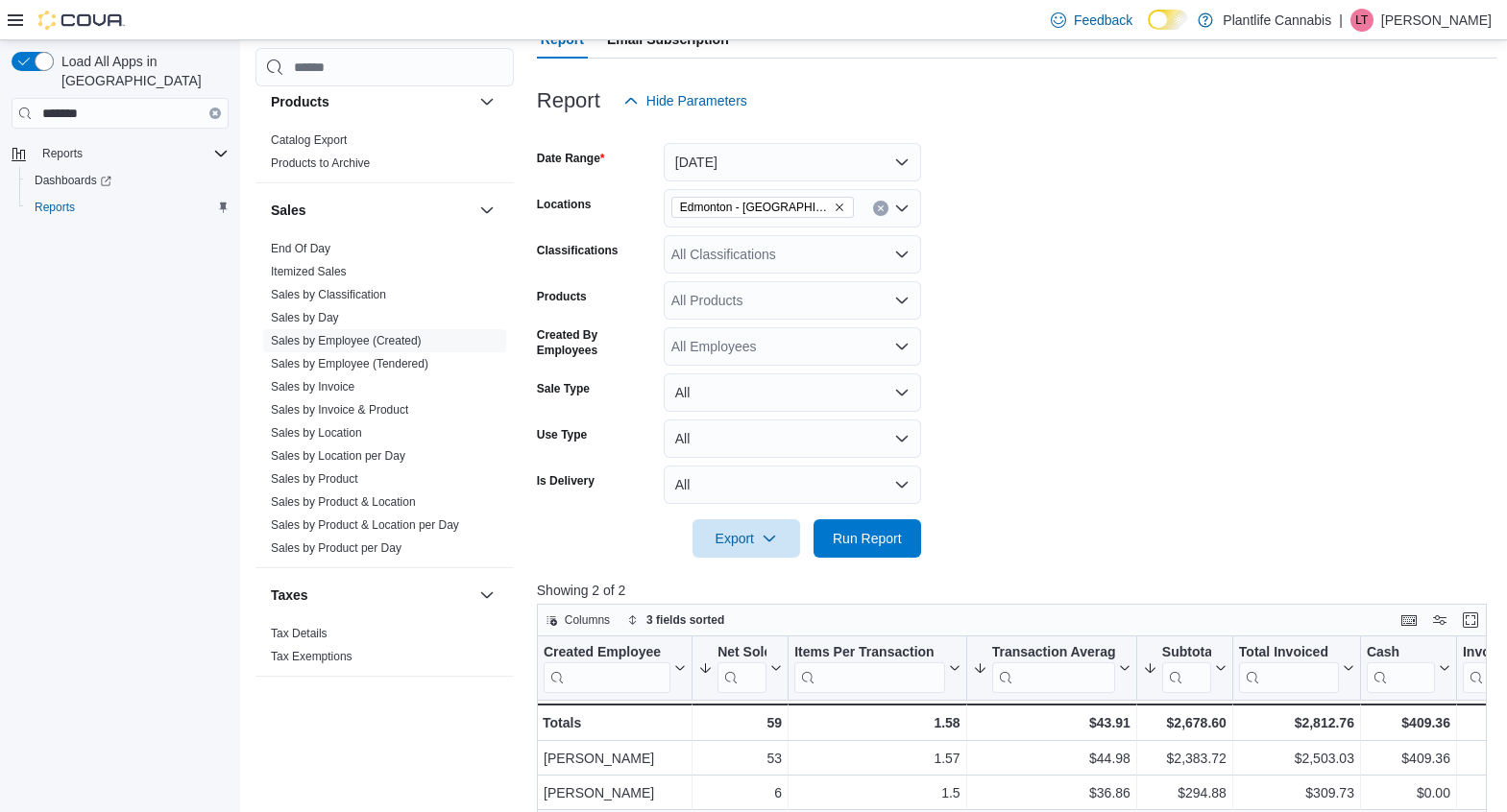 This screenshot has height=812, width=1507. Describe the element at coordinates (1103, 20) in the screenshot. I see `span: Feedback` at that location.